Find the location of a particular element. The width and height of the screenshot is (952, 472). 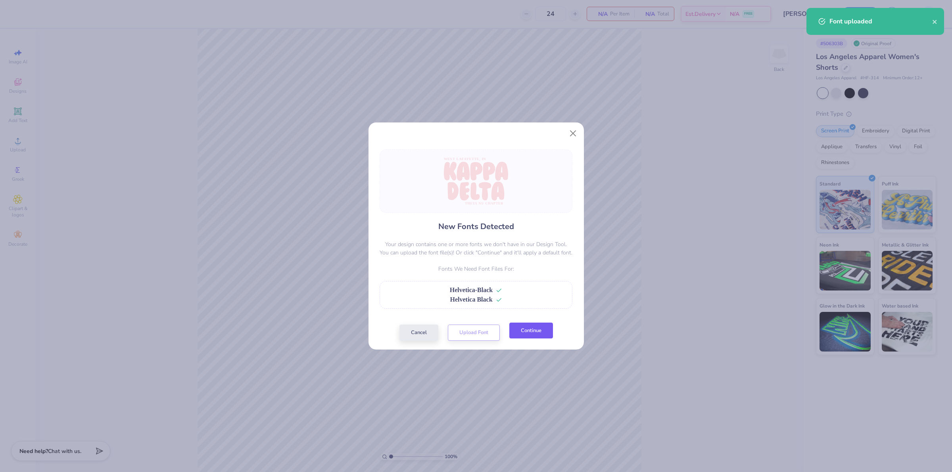

p: Your design contains one or more fonts we don't have in our Design Tool. You can upload the font ... is located at coordinates (476, 249).